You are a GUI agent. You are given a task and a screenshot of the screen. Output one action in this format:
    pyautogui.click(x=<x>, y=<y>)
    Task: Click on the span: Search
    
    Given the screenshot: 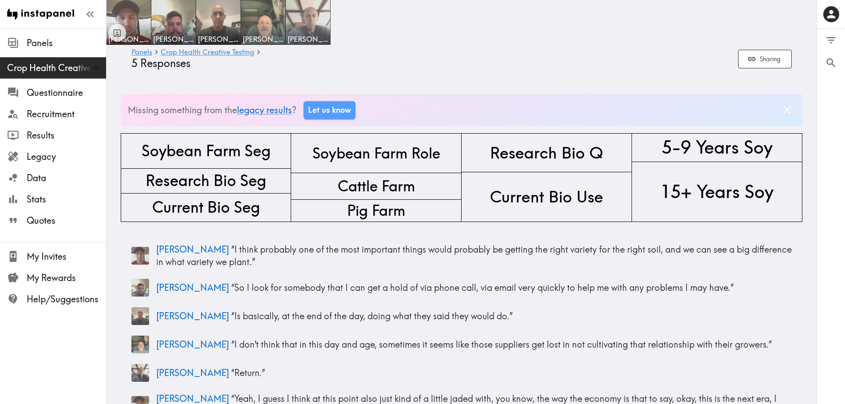 What is the action you would take?
    pyautogui.click(x=831, y=63)
    